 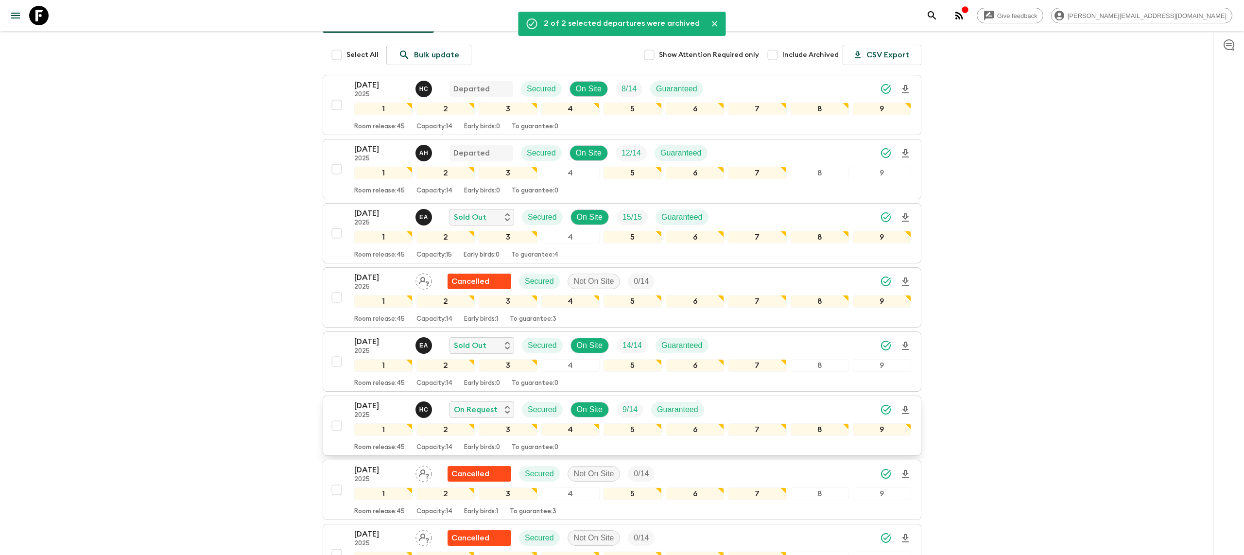 What do you see at coordinates (425, 344) in the screenshot?
I see `span: Ernesto Andrade` at bounding box center [425, 344].